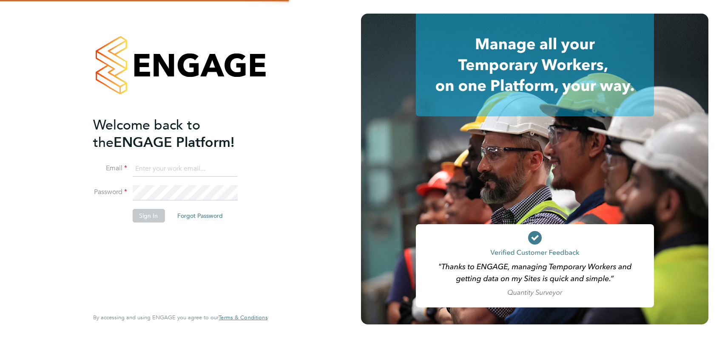 Image resolution: width=722 pixels, height=338 pixels. Describe the element at coordinates (184, 169) in the screenshot. I see `input: Enter your work email...` at that location.